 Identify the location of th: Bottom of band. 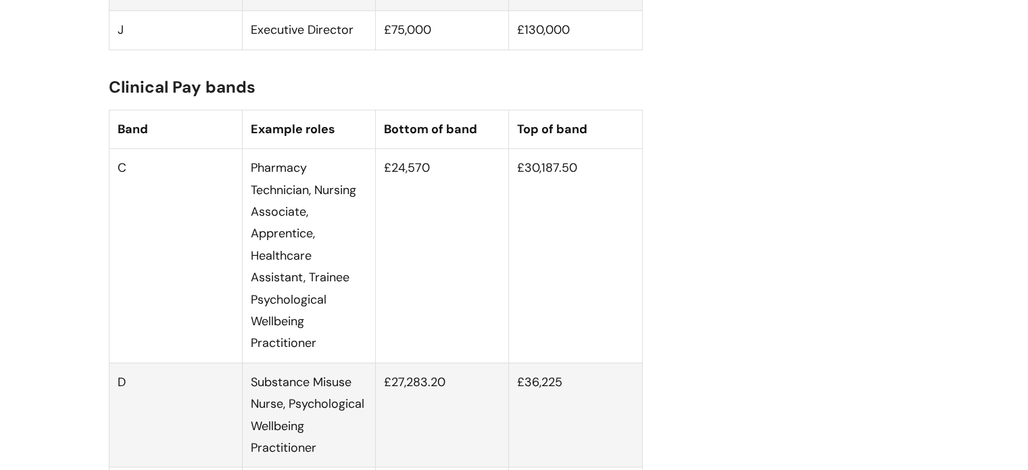
(442, 128).